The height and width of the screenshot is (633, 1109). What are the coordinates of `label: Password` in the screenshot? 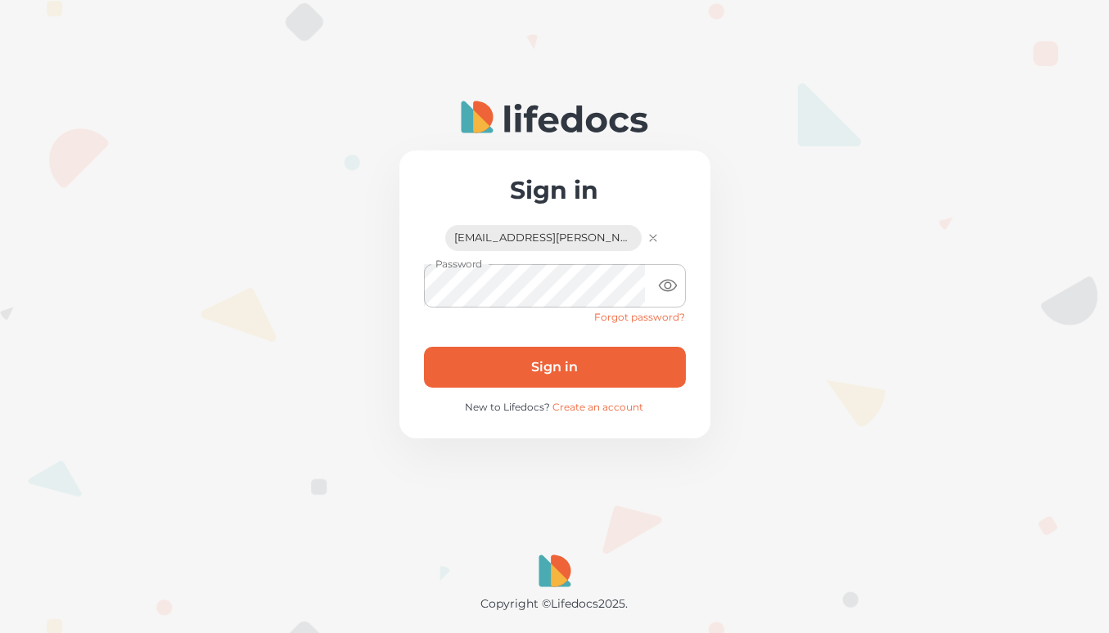 It's located at (459, 264).